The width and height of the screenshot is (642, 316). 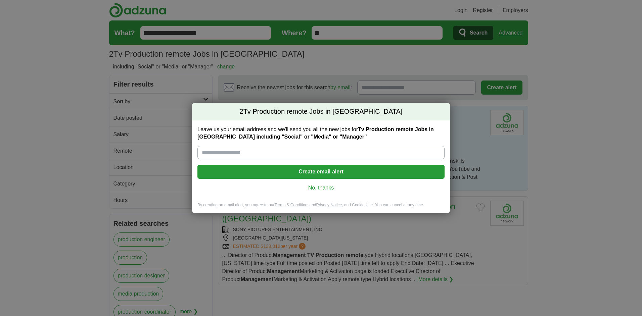 I want to click on a: Privacy Notice, so click(x=329, y=205).